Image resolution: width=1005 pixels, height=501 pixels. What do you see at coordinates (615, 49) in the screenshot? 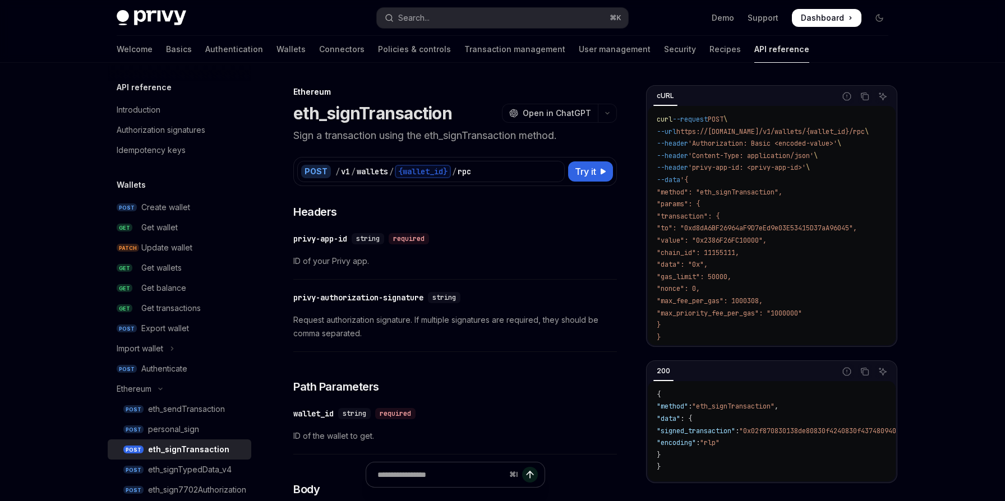
I see `a: User management` at bounding box center [615, 49].